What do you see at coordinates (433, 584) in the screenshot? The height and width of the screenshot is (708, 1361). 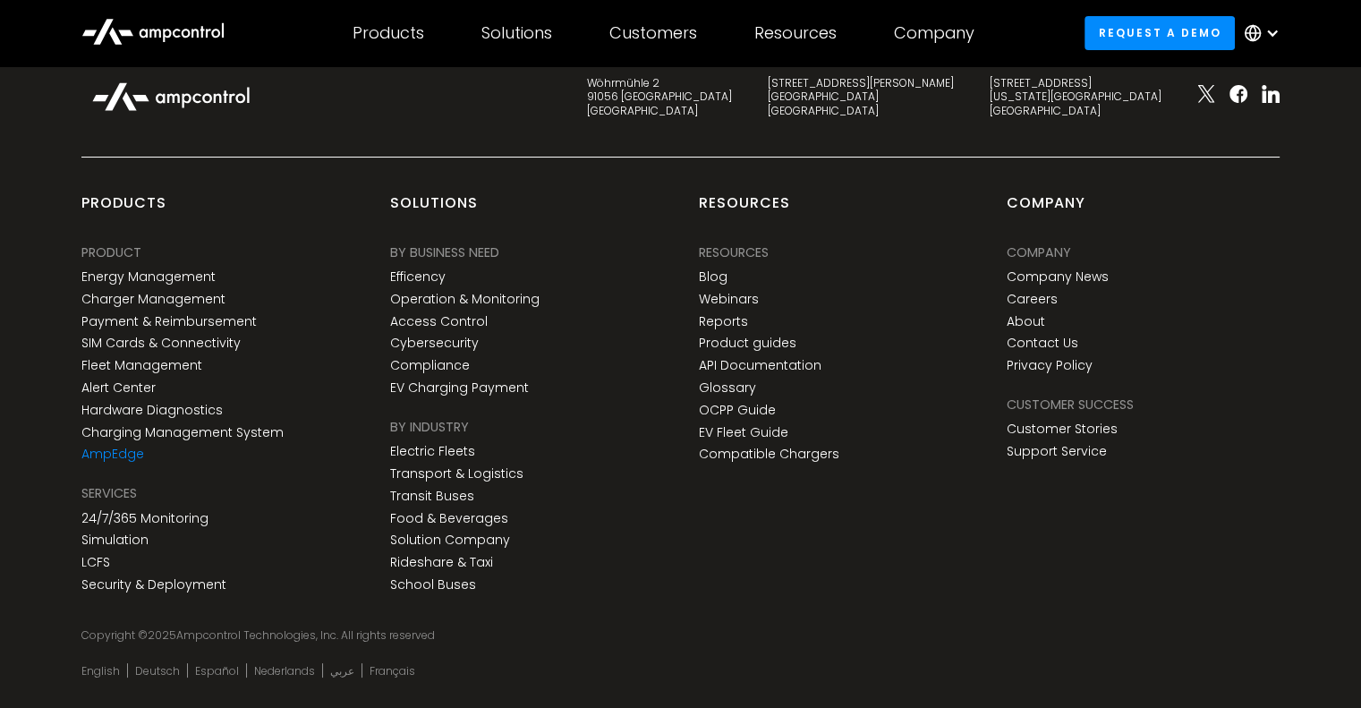 I see `a: School Buses` at bounding box center [433, 584].